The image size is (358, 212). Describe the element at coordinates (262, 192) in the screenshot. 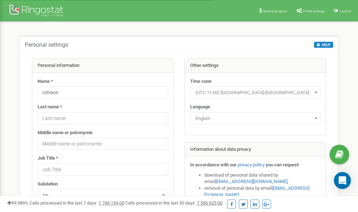

I see `li: removal of personal data by email ,` at that location.